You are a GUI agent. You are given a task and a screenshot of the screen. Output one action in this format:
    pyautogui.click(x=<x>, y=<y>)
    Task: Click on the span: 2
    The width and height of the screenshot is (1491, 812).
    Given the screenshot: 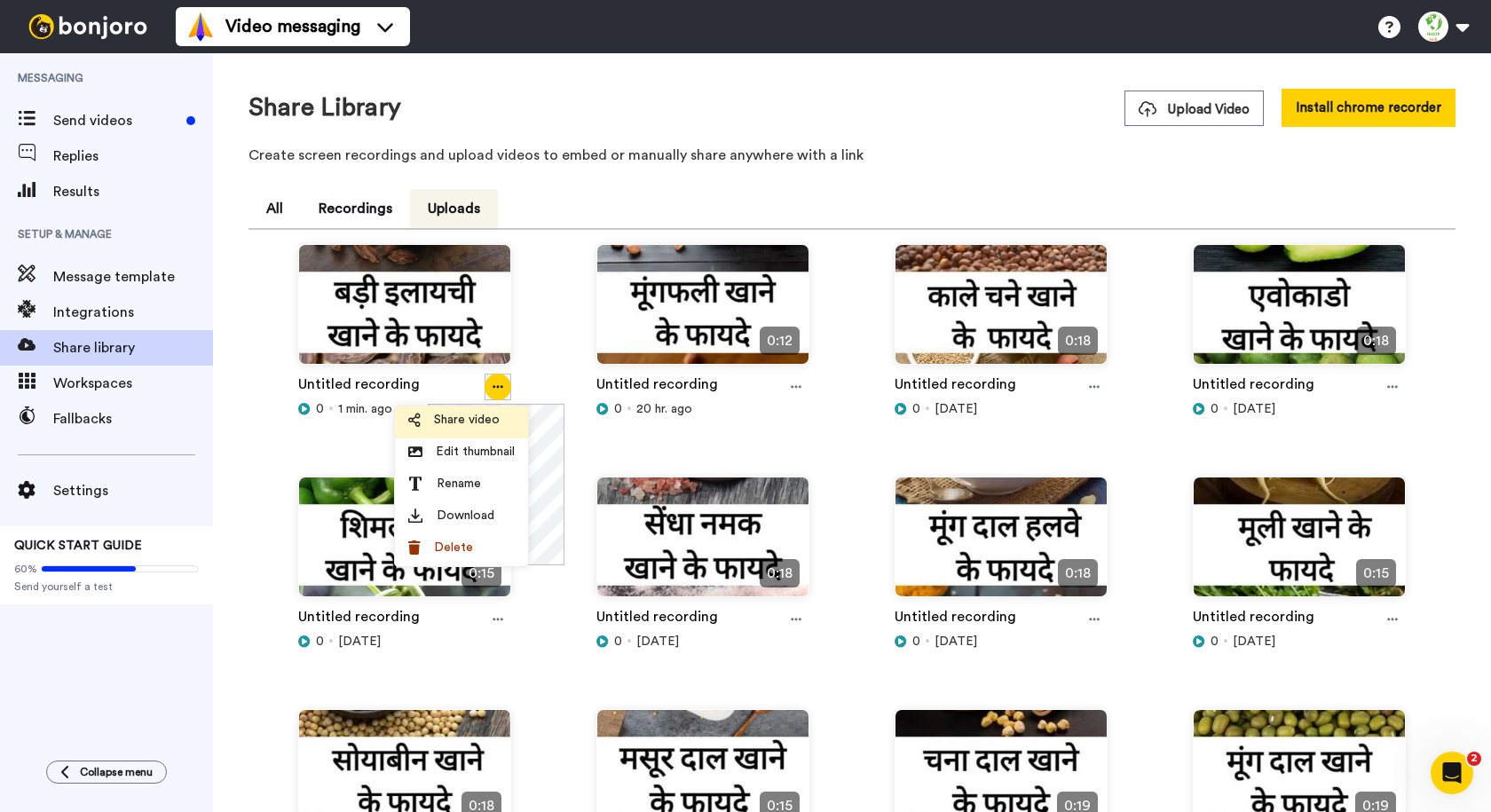 What is the action you would take?
    pyautogui.click(x=1474, y=759)
    